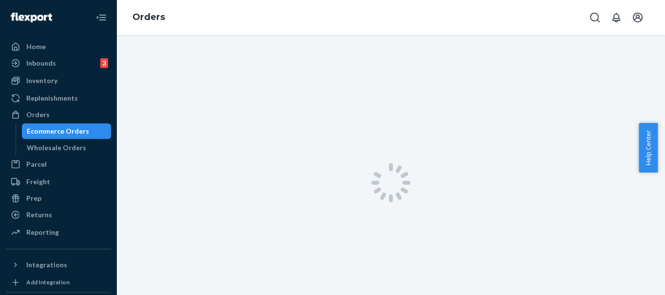 The height and width of the screenshot is (295, 665). I want to click on div: Orders, so click(38, 115).